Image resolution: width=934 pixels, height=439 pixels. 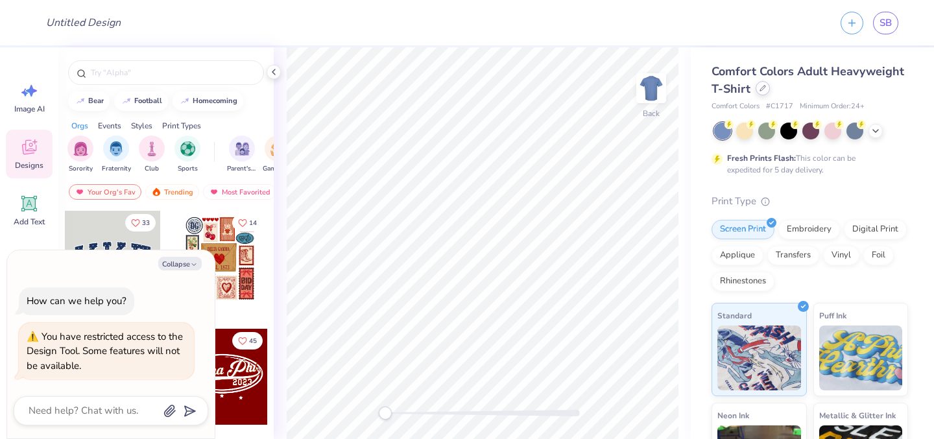 I want to click on div: Styles, so click(x=141, y=126).